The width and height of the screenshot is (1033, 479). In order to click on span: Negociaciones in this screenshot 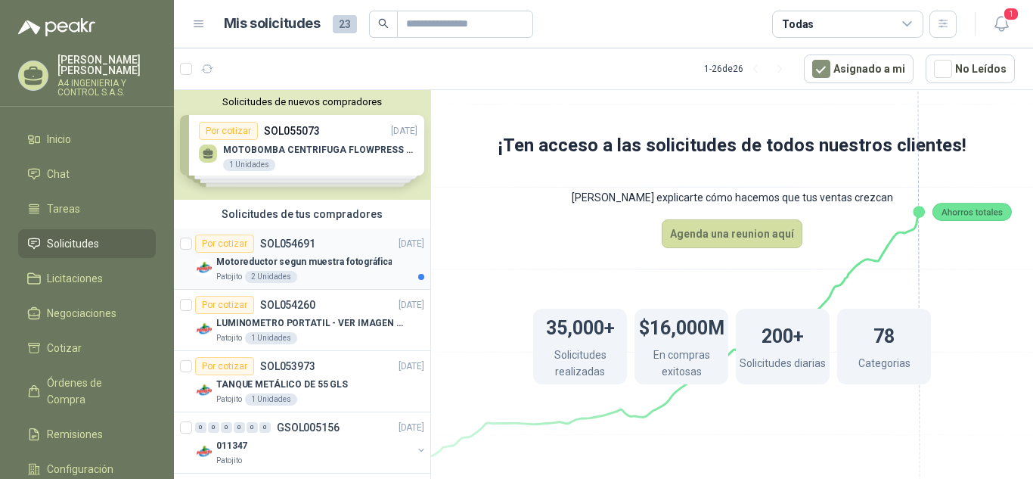, I will do `click(82, 313)`.